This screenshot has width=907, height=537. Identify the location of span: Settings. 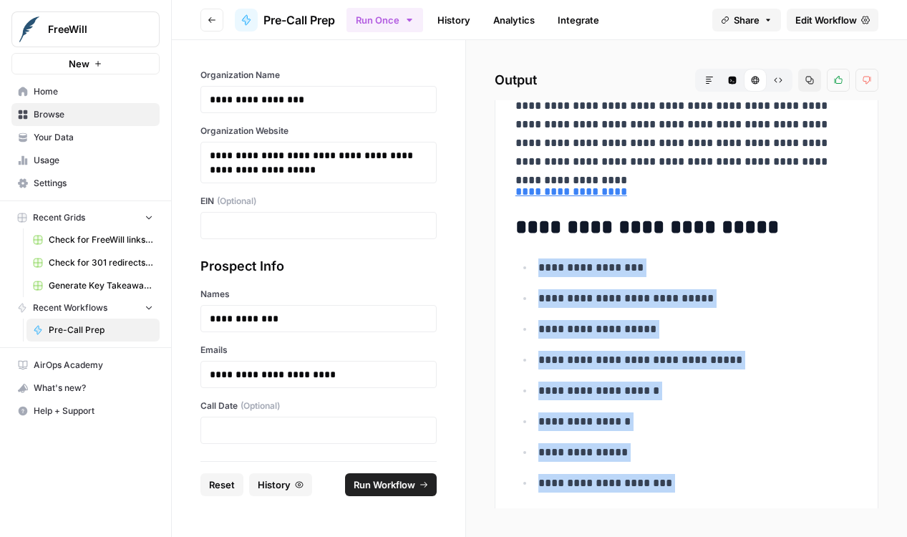
(93, 183).